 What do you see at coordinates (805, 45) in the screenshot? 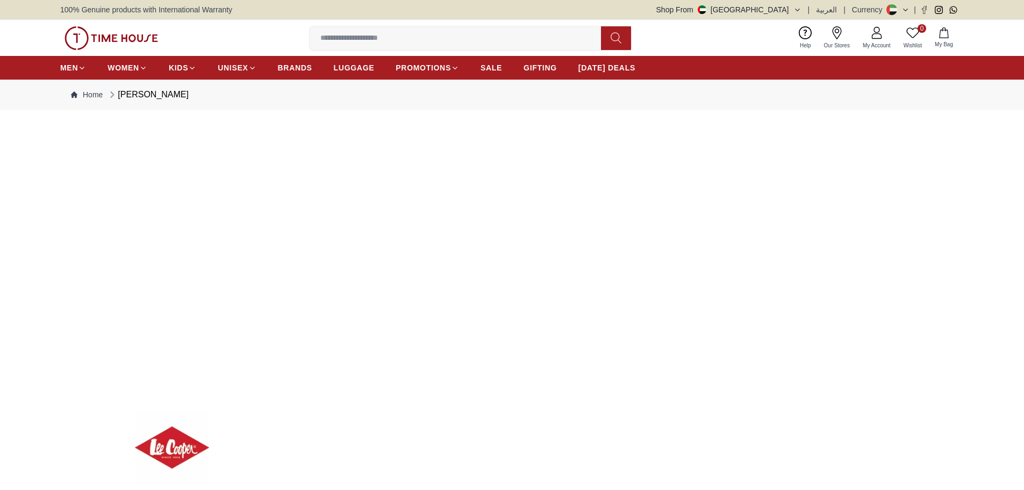
I see `span: Help` at bounding box center [805, 45].